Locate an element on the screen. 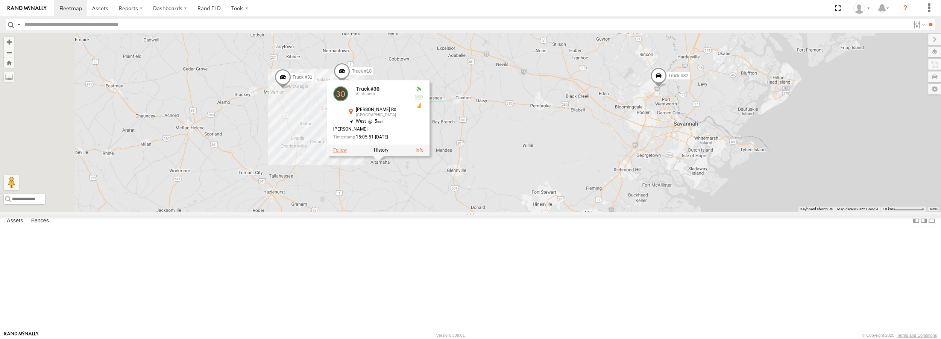  label: Measure is located at coordinates (9, 77).